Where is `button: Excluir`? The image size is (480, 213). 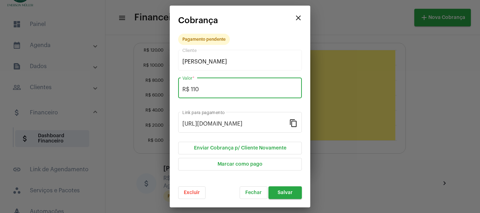
button: Excluir is located at coordinates (192, 193).